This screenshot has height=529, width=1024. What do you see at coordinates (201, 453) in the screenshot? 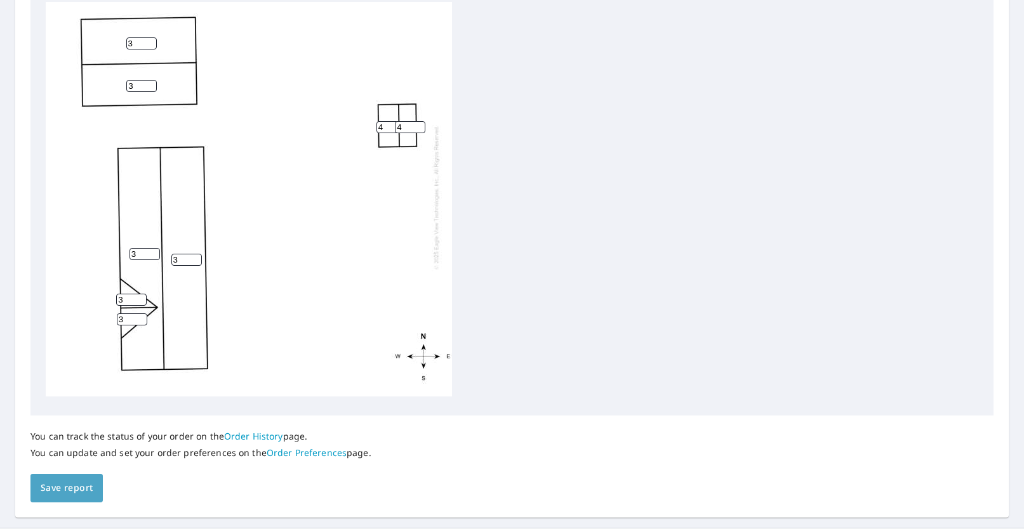
I see `p: You can update and set your order preferences on the page.` at bounding box center [201, 453].